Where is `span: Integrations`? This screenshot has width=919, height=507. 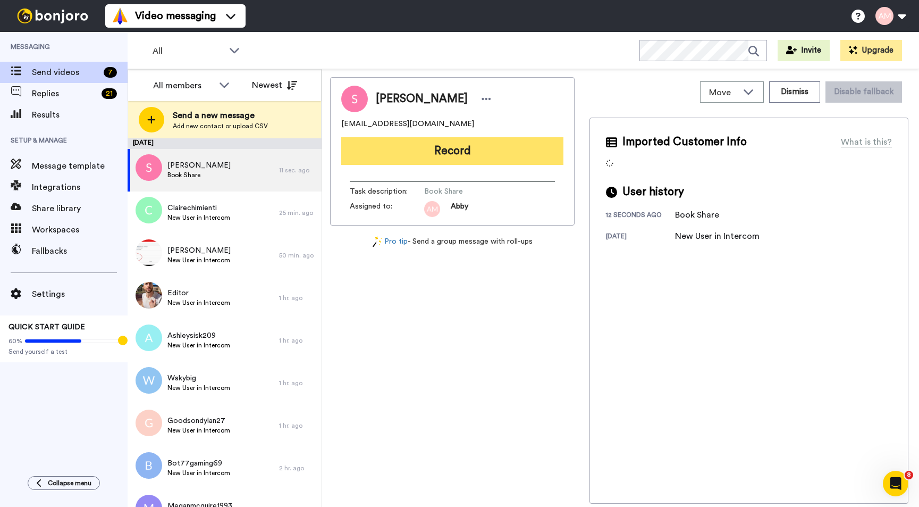
span: Integrations is located at coordinates (80, 187).